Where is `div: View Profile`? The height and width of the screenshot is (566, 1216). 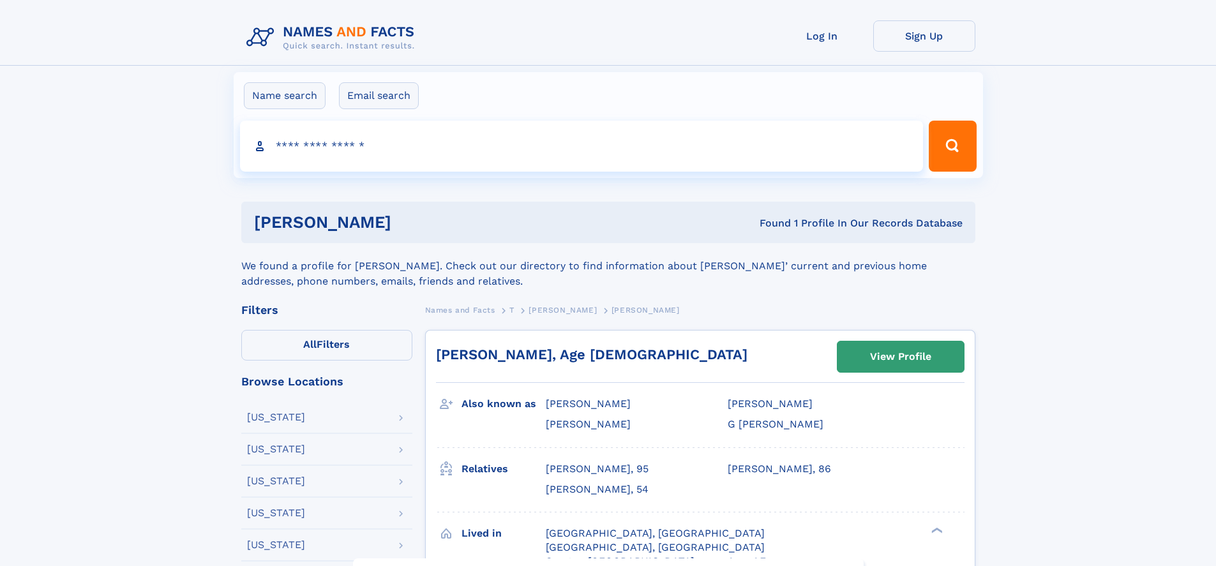 div: View Profile is located at coordinates (901, 357).